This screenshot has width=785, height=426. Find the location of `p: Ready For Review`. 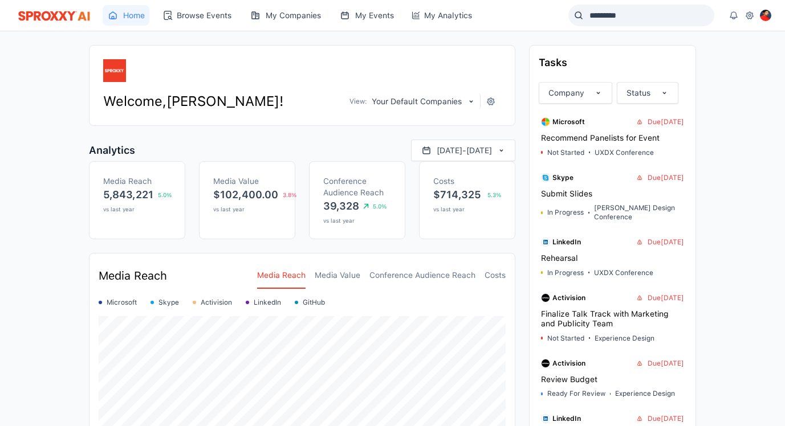

p: Ready For Review is located at coordinates (576, 394).